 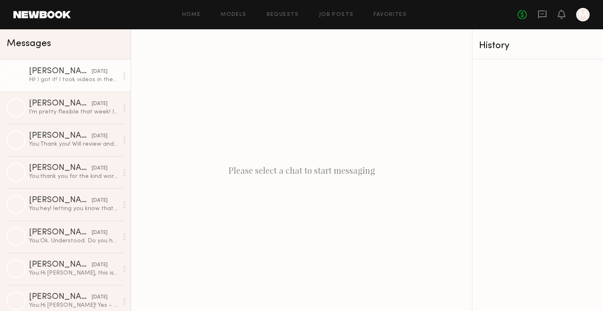 I want to click on a: Requests, so click(x=283, y=15).